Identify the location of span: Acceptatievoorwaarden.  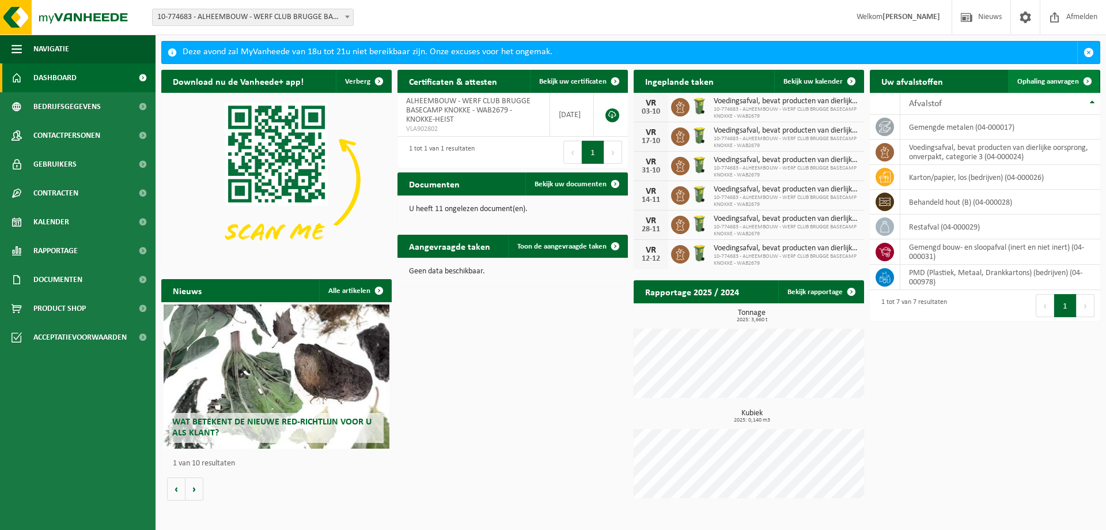
(80, 337).